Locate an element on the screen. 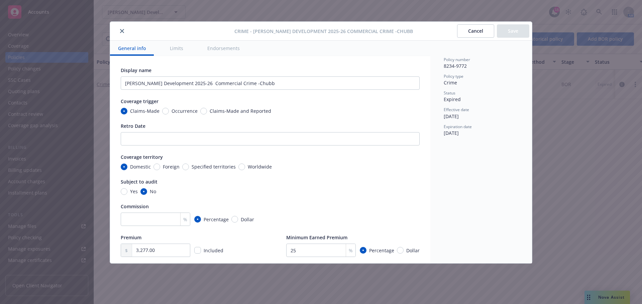 This screenshot has height=304, width=642. input: Worldwide is located at coordinates (242, 167).